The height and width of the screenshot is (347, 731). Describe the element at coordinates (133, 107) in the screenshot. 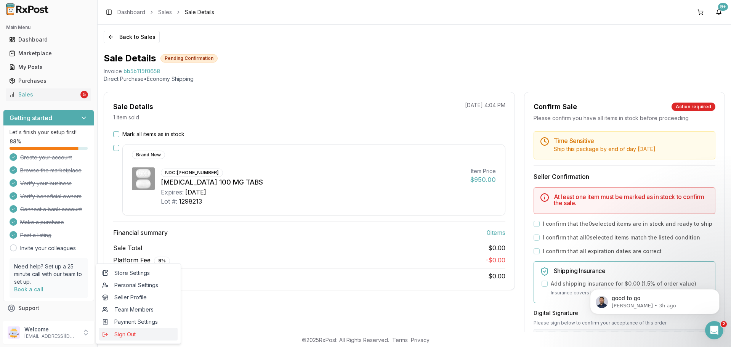

I see `div: Sale Details` at that location.